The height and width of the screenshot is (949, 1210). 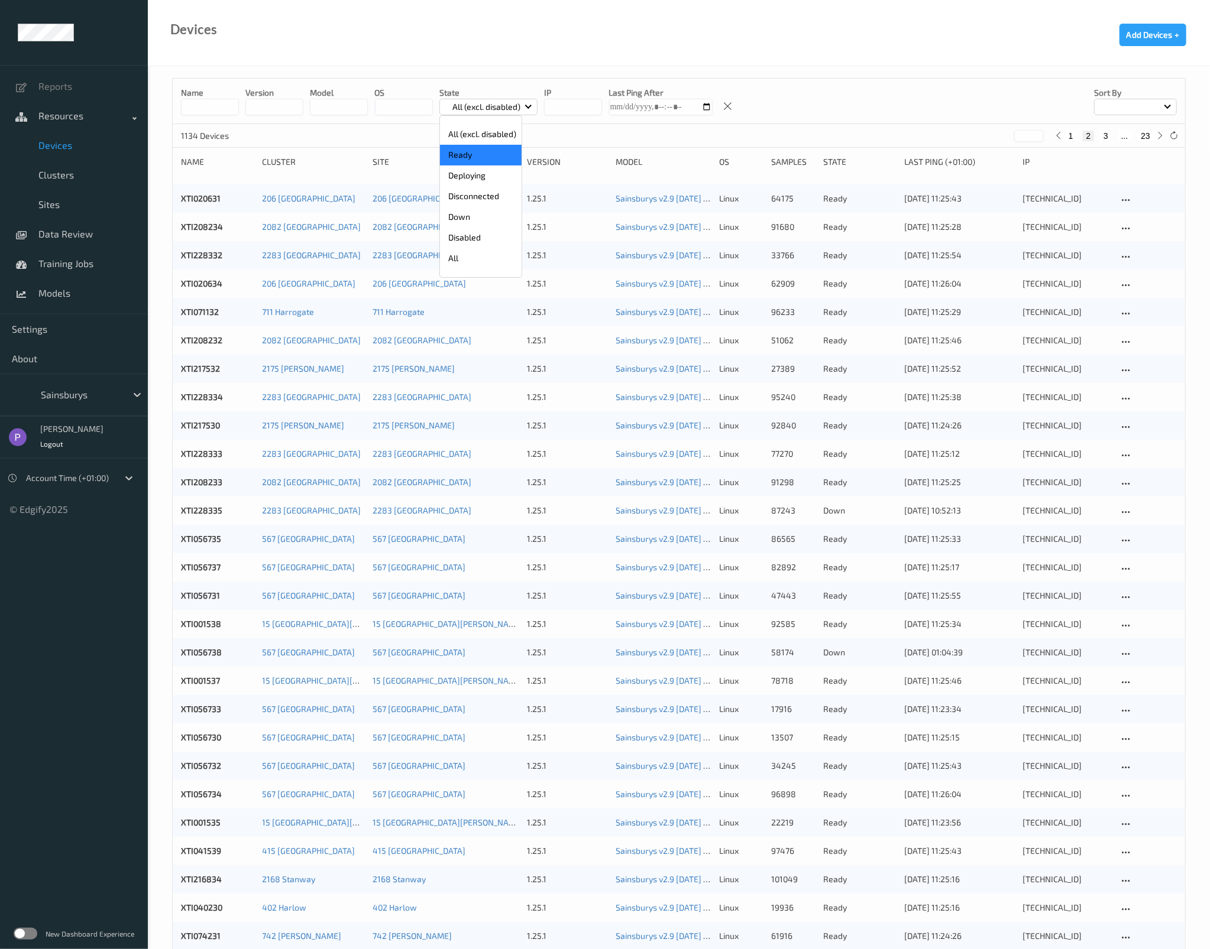 What do you see at coordinates (481, 155) in the screenshot?
I see `p: Ready` at bounding box center [481, 155].